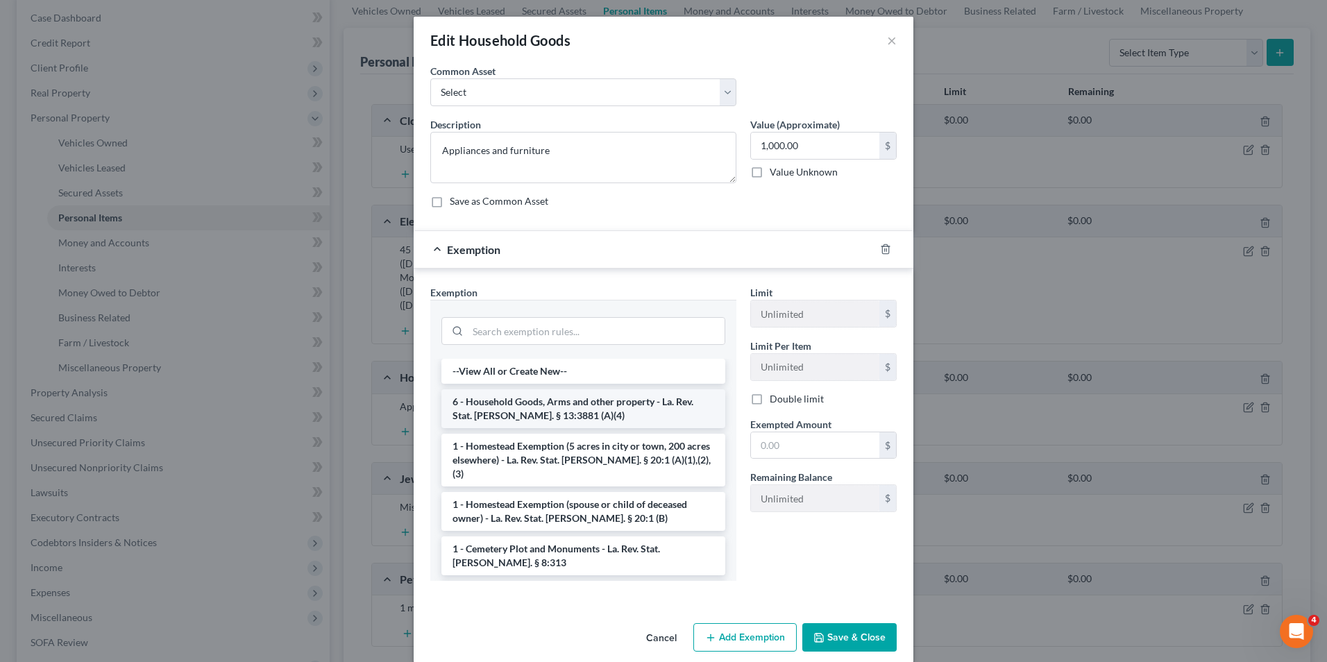  Describe the element at coordinates (596, 331) in the screenshot. I see `input: Search exemption rules...` at that location.